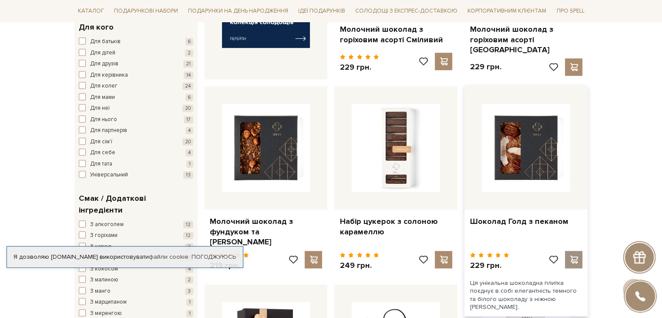  What do you see at coordinates (109, 175) in the screenshot?
I see `span: Універсальний` at bounding box center [109, 175].